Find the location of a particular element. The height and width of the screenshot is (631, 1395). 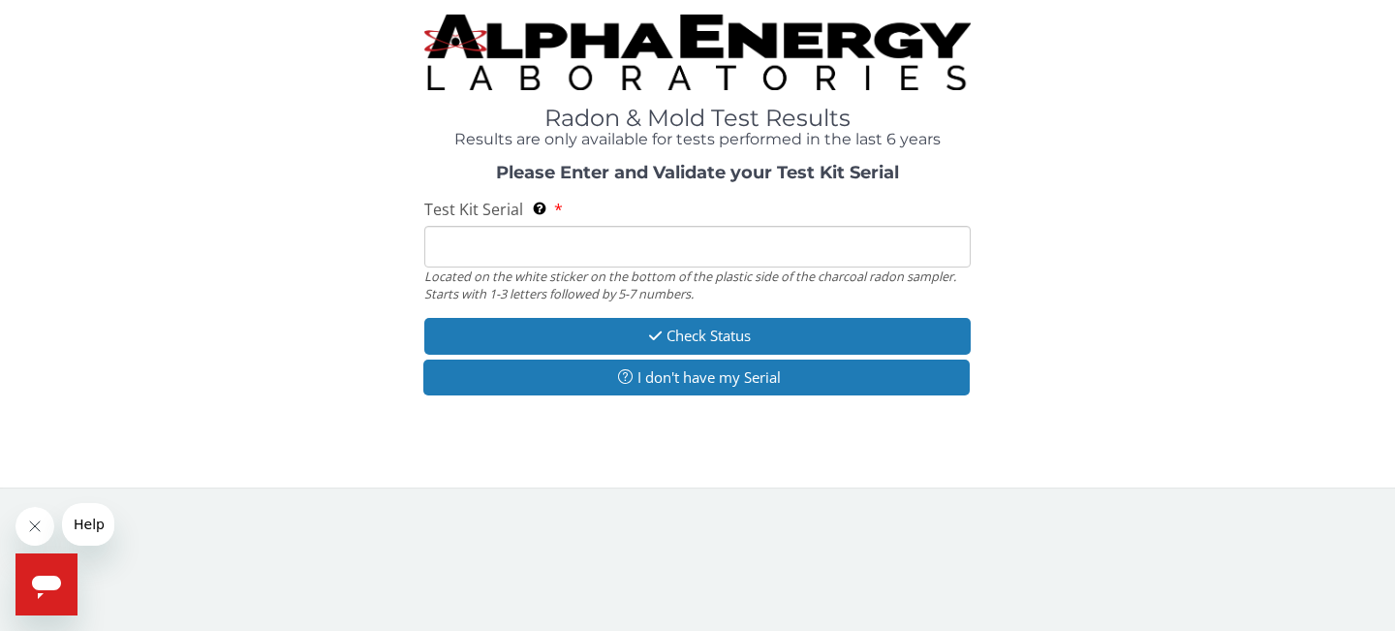

span: Test Kit Serial is located at coordinates (474, 209).